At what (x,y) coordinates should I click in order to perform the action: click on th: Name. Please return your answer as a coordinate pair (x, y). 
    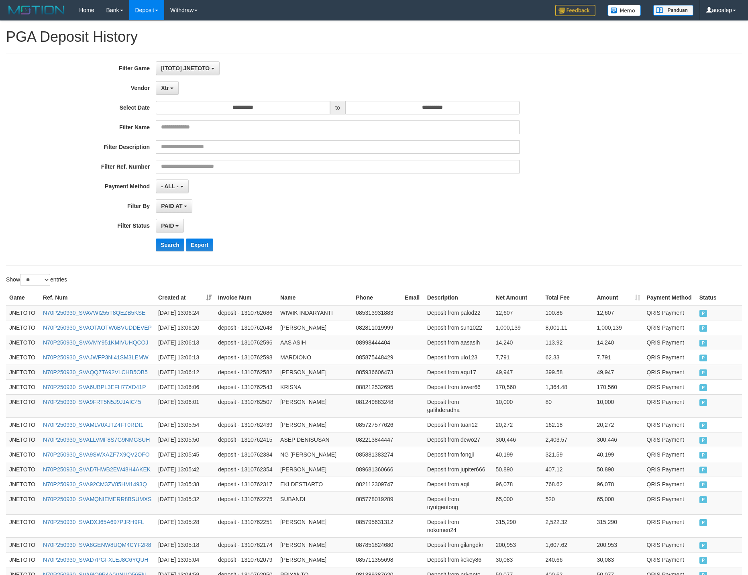
    Looking at the image, I should click on (315, 298).